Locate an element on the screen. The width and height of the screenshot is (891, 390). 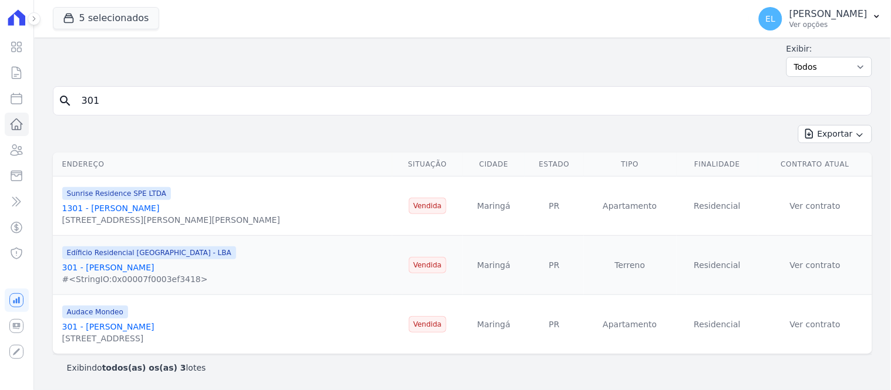
th: Situação is located at coordinates (427, 164).